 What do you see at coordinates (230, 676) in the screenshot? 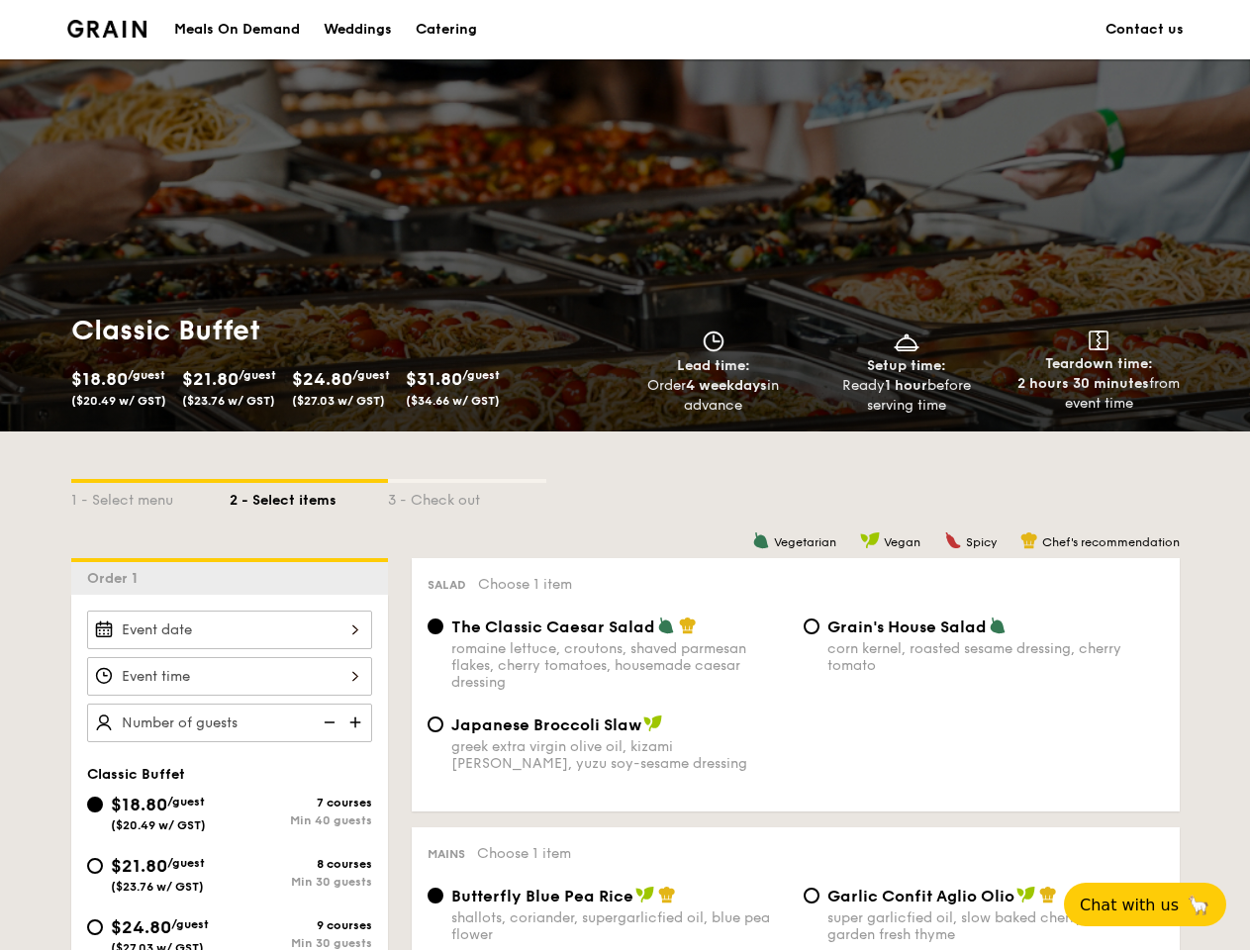
I see `input: Event time` at bounding box center [230, 676].